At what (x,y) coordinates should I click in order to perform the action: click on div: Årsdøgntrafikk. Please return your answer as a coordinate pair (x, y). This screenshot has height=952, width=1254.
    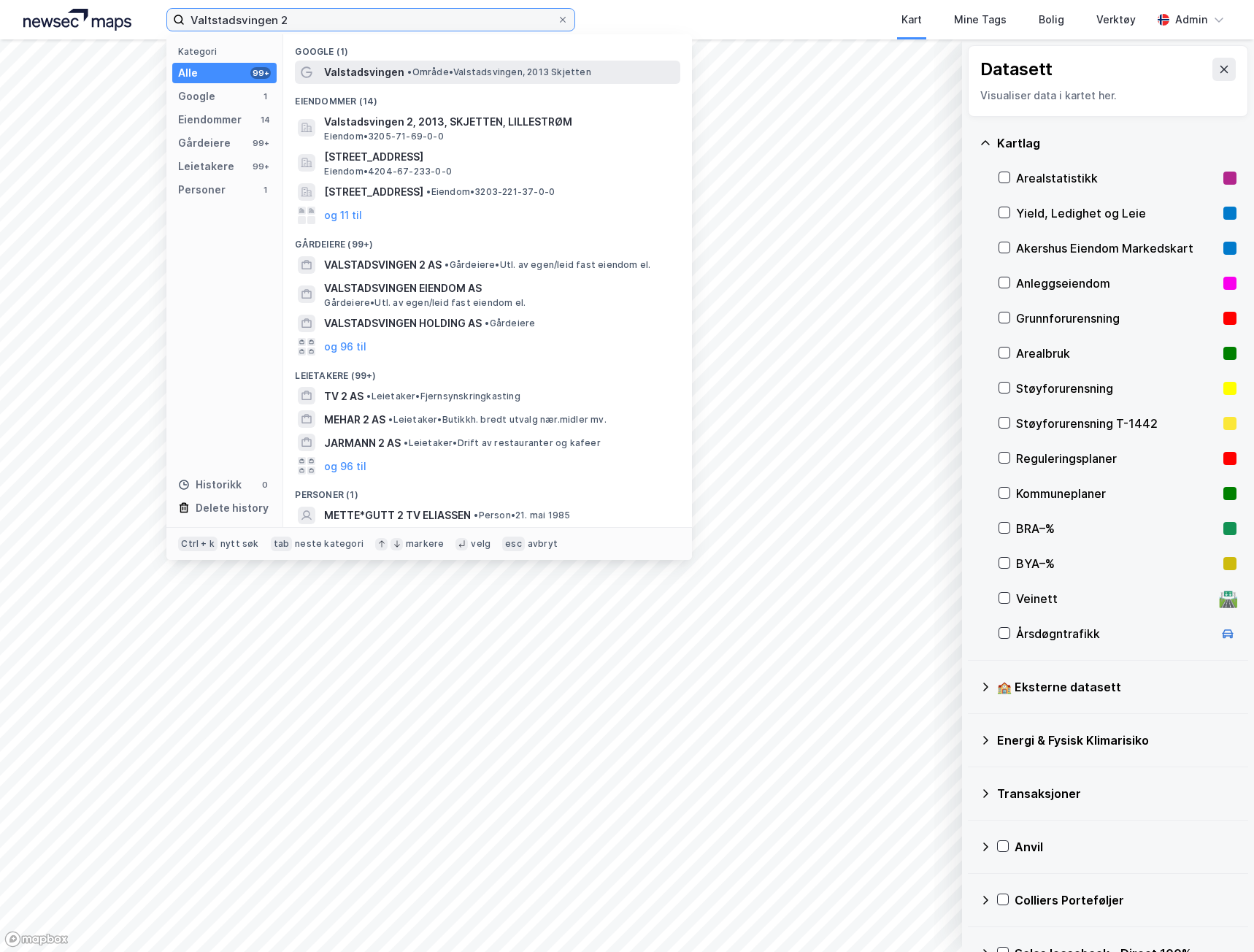
    Looking at the image, I should click on (1114, 634).